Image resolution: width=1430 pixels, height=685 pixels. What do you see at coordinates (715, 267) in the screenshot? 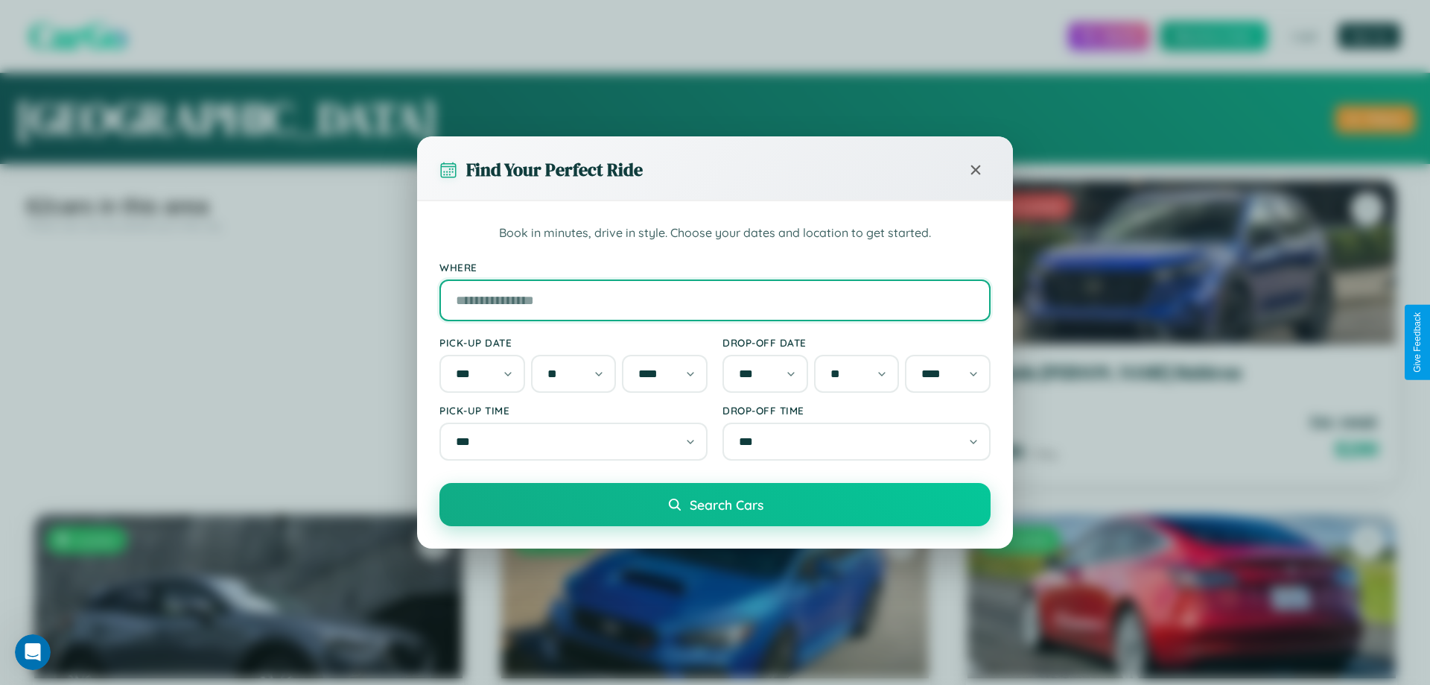
I see `label: Where` at bounding box center [715, 267].